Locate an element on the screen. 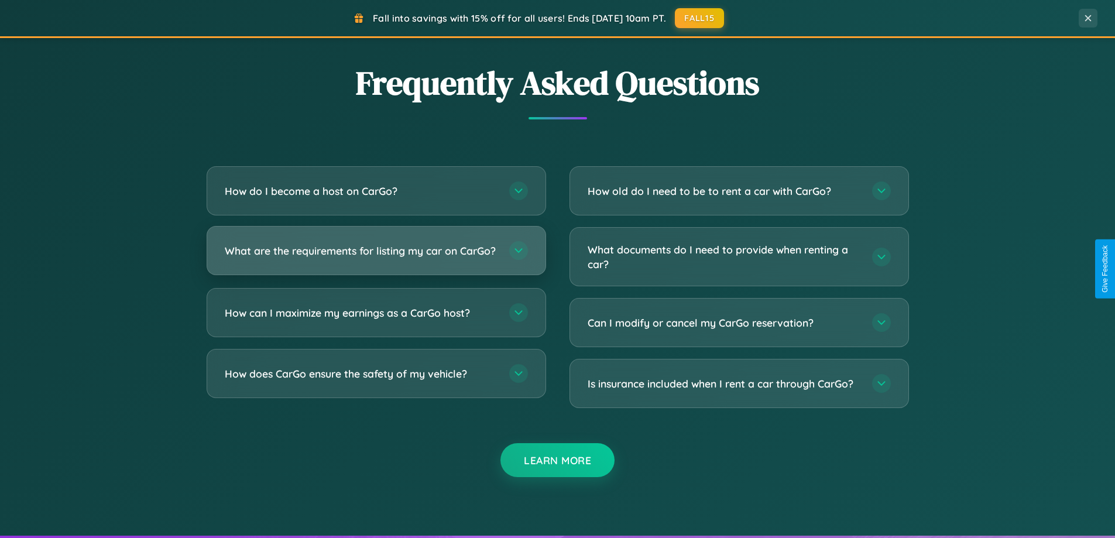 This screenshot has width=1115, height=538. h3: Is insurance included when I rent a car through CarGo? is located at coordinates (724, 383).